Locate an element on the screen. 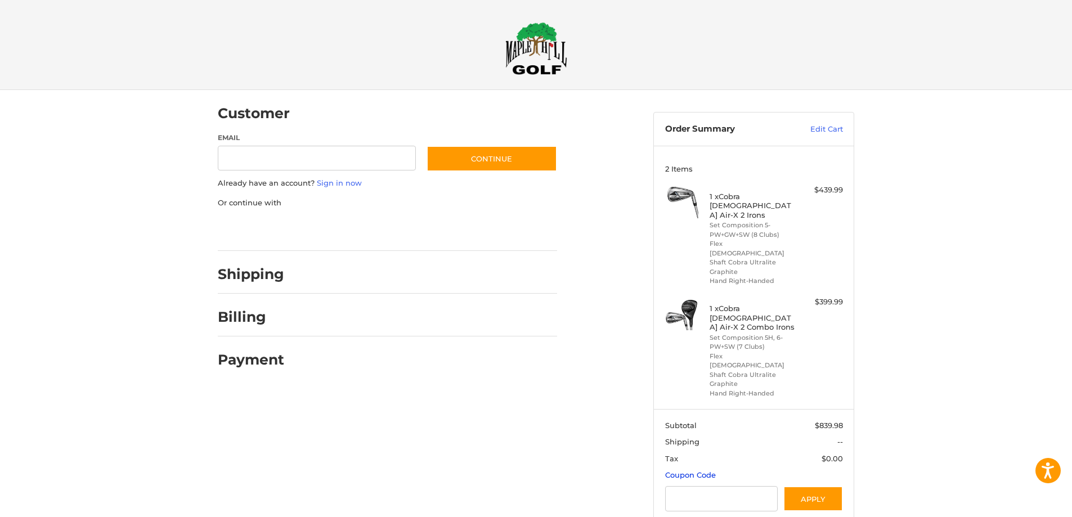  a: Coupon Code is located at coordinates (690, 475).